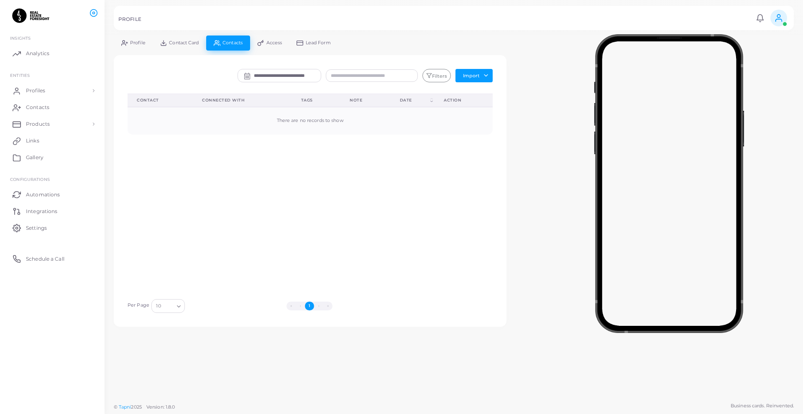 This screenshot has width=803, height=414. What do you see at coordinates (52, 259) in the screenshot?
I see `a: Schedule a Call` at bounding box center [52, 259].